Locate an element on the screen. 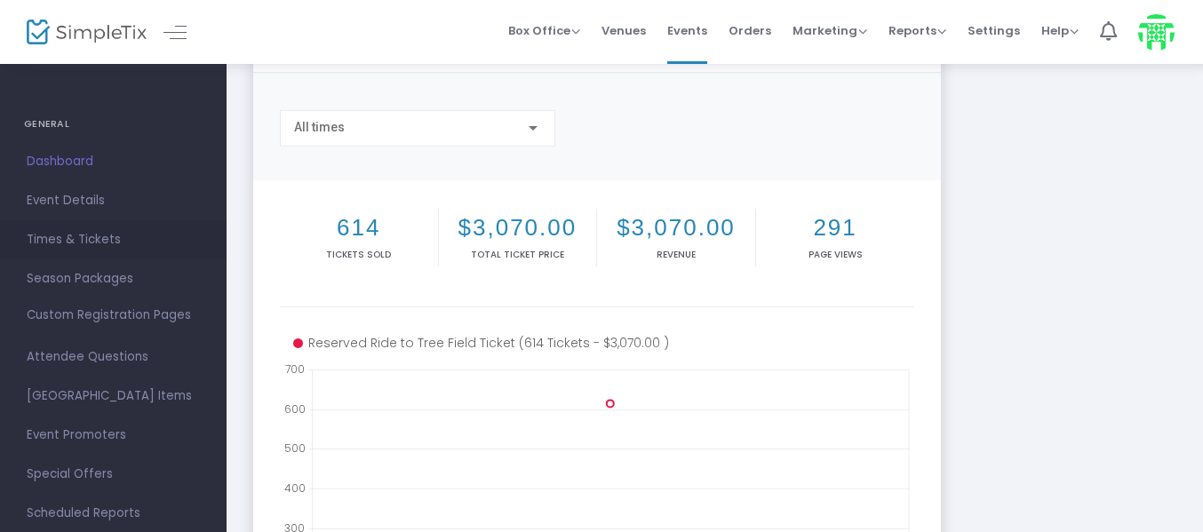  p: Page Views is located at coordinates (835, 254).